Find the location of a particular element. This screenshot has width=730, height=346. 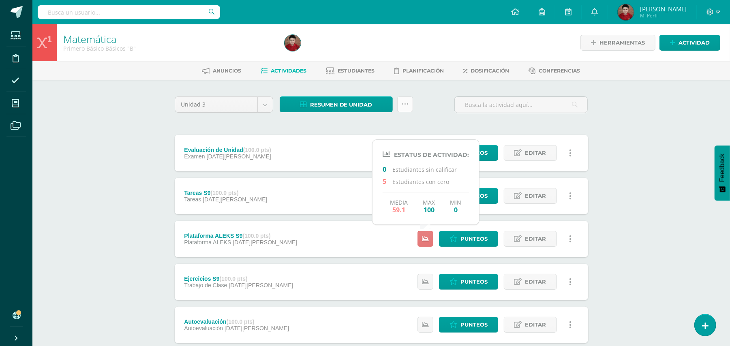

input: Busca la actividad aquí... is located at coordinates (521, 105).